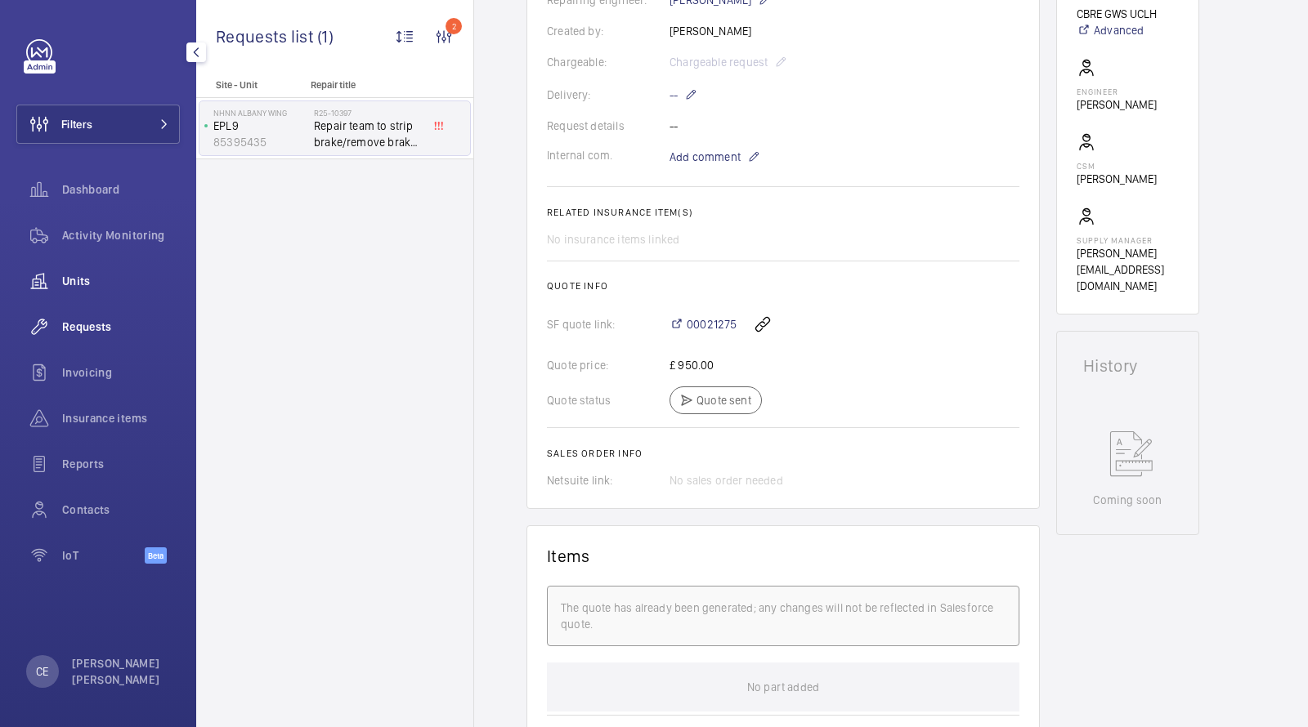  I want to click on p: Coming soon, so click(1127, 500).